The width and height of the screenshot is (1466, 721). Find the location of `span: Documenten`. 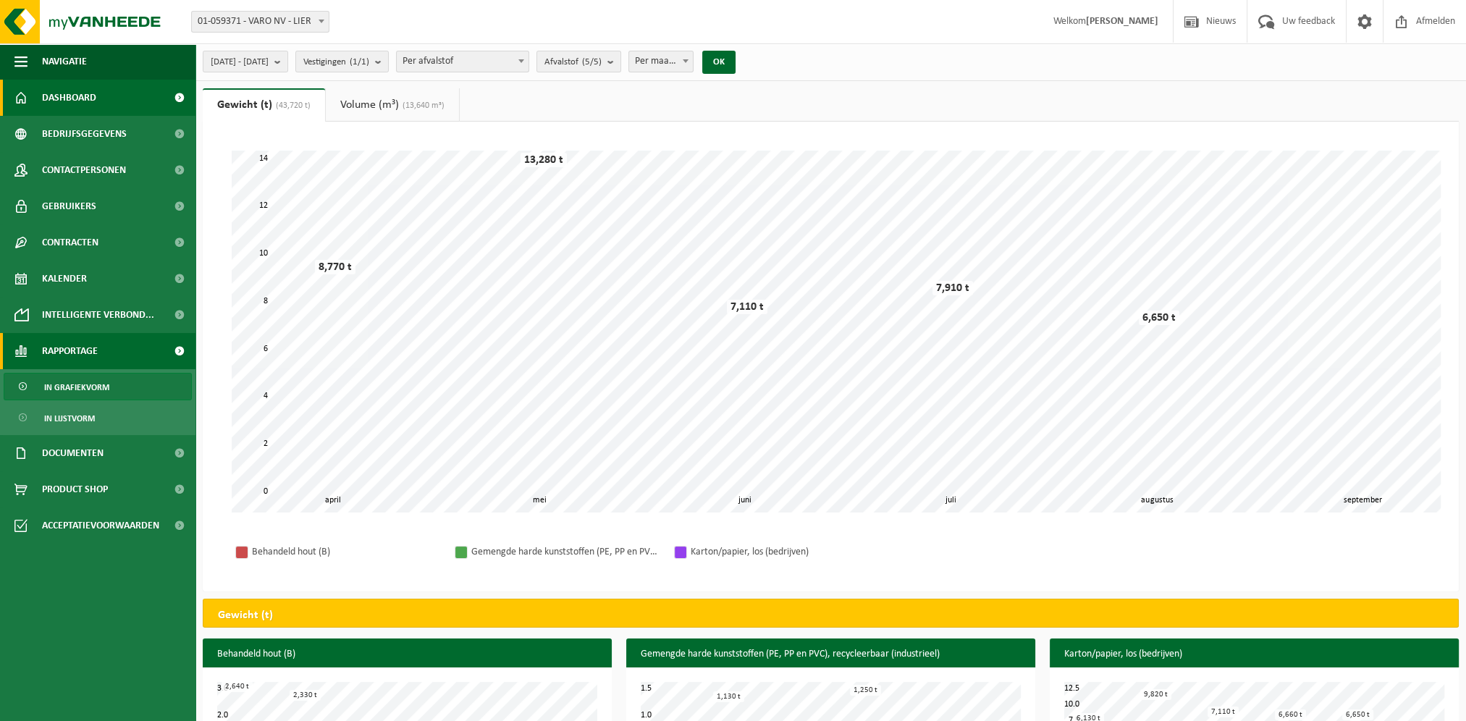

span: Documenten is located at coordinates (72, 453).